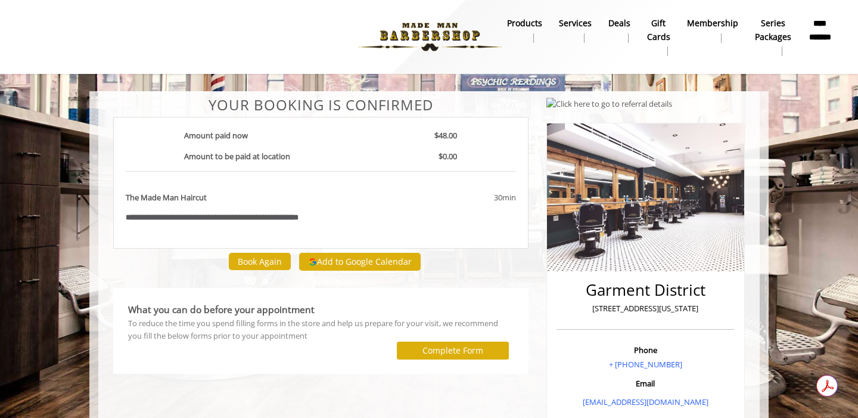 This screenshot has height=418, width=858. I want to click on a: Gift cardsgift cards, so click(658, 37).